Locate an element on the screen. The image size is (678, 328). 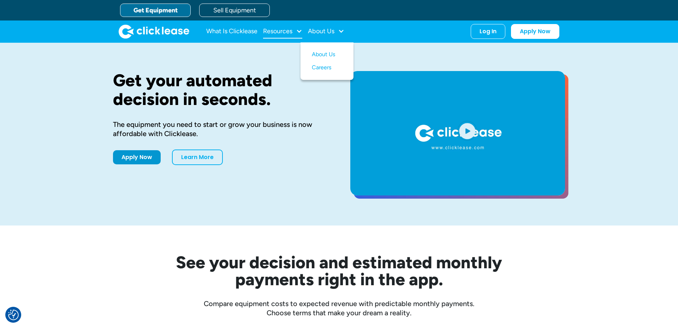
div: Log In is located at coordinates (488, 31).